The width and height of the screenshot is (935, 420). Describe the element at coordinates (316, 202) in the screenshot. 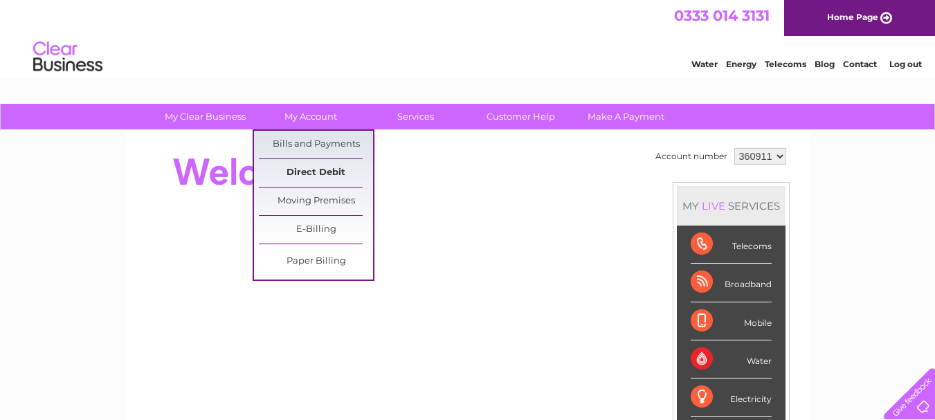

I see `a: Moving Premises` at that location.